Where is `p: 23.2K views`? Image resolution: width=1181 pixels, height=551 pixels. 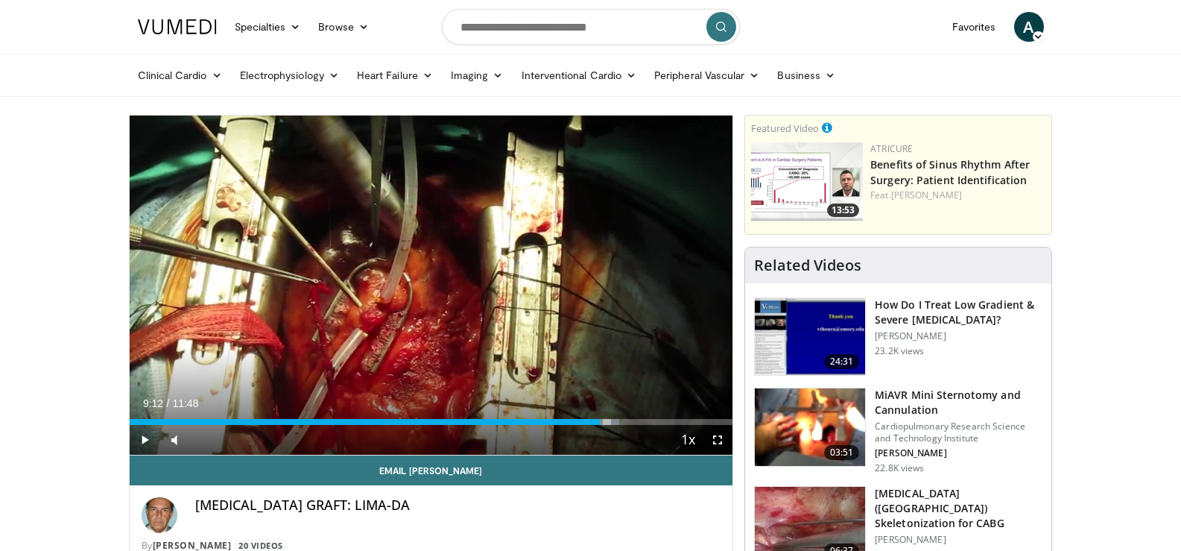 p: 23.2K views is located at coordinates (899, 351).